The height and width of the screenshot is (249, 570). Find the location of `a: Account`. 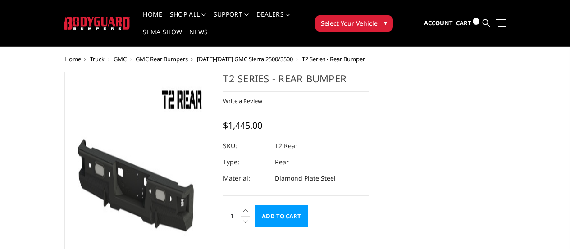

a: Account is located at coordinates (438, 23).